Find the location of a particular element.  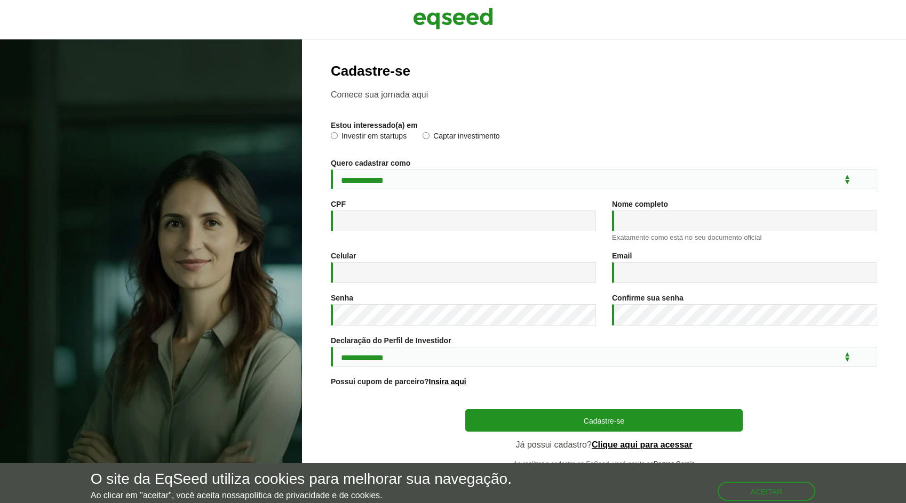

a: Clique aqui para acessar is located at coordinates (642, 445).